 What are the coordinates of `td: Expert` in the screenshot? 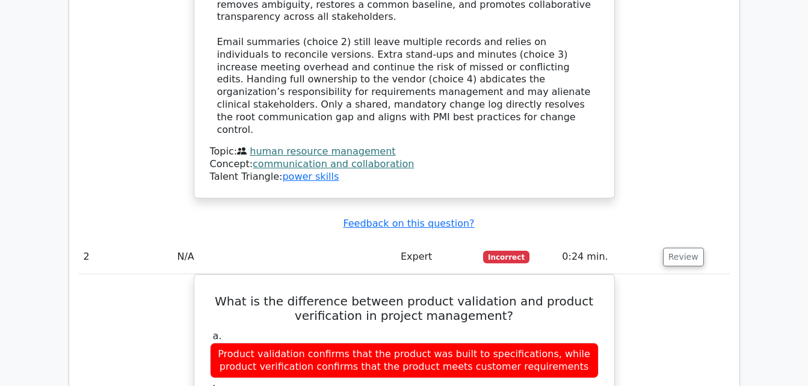 It's located at (437, 257).